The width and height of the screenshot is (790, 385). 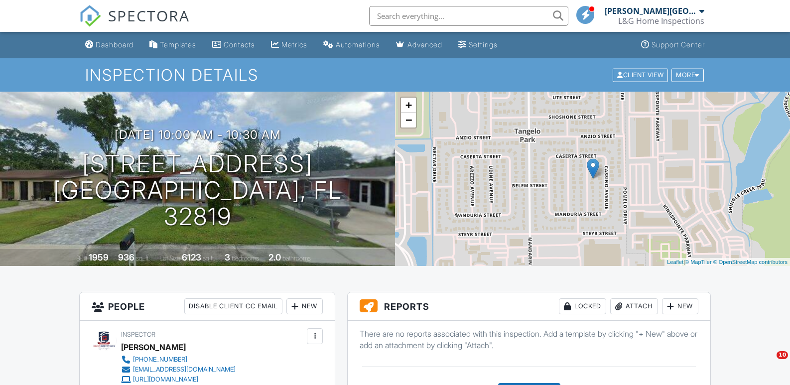 I want to click on span: SPECTORA, so click(x=149, y=15).